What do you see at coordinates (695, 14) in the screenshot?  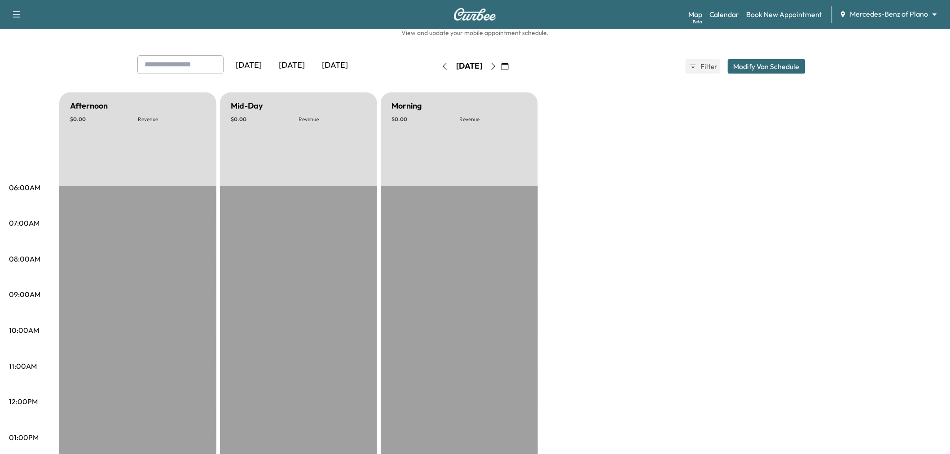 I see `a: MapBeta` at bounding box center [695, 14].